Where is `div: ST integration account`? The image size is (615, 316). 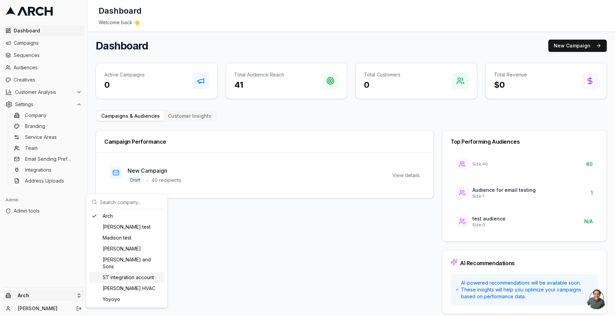
div: ST integration account is located at coordinates (126, 278).